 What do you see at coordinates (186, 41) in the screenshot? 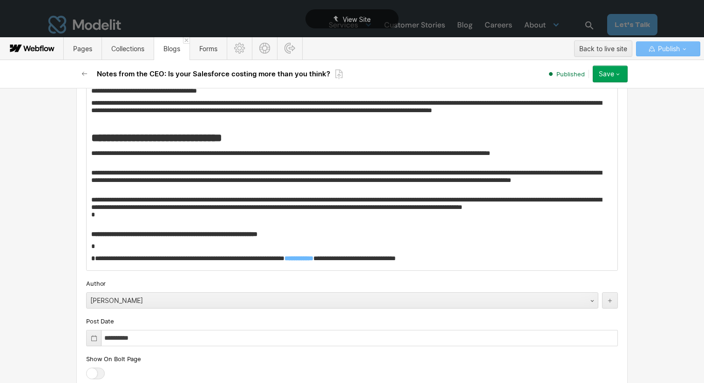
I see `a: Close 'Blogs' tab` at bounding box center [186, 41].